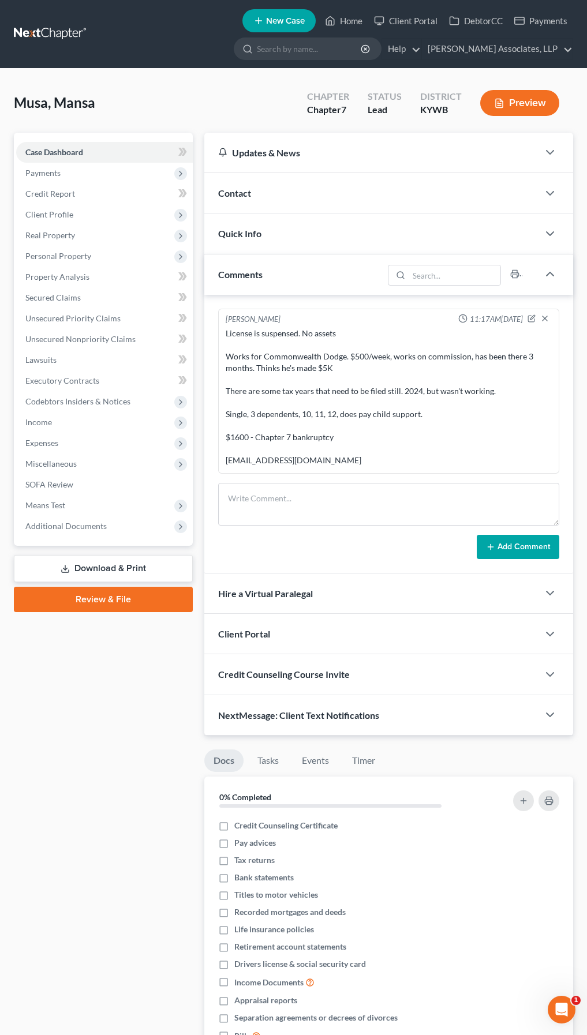 This screenshot has height=1035, width=587. What do you see at coordinates (104, 277) in the screenshot?
I see `a: Property Analysis` at bounding box center [104, 277].